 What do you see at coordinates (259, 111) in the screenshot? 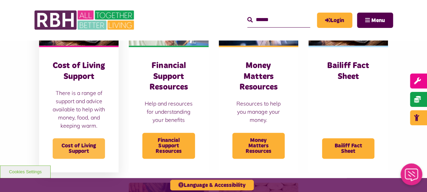
I see `p: Resources to help you manage your money.` at bounding box center [259, 111].